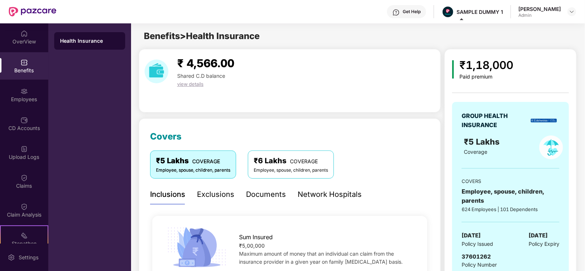  I want to click on div: Settings, so click(29, 258).